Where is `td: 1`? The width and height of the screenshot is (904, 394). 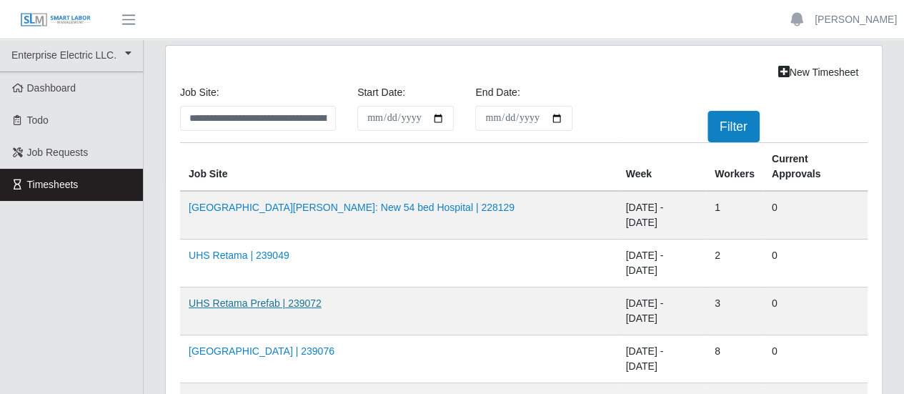 td: 1 is located at coordinates (734, 215).